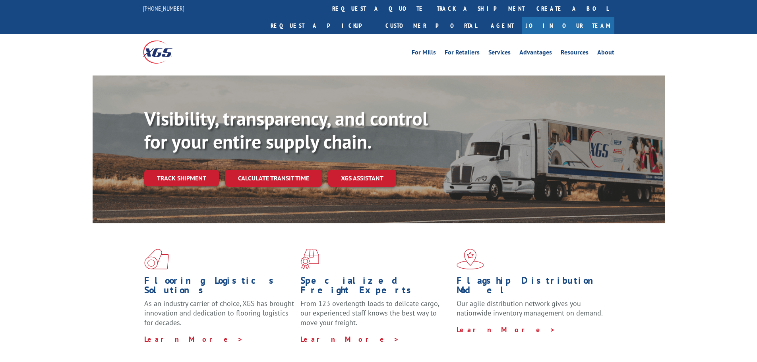 Image resolution: width=757 pixels, height=362 pixels. What do you see at coordinates (532, 287) in the screenshot?
I see `h1: Flagship Distribution Model` at bounding box center [532, 287].